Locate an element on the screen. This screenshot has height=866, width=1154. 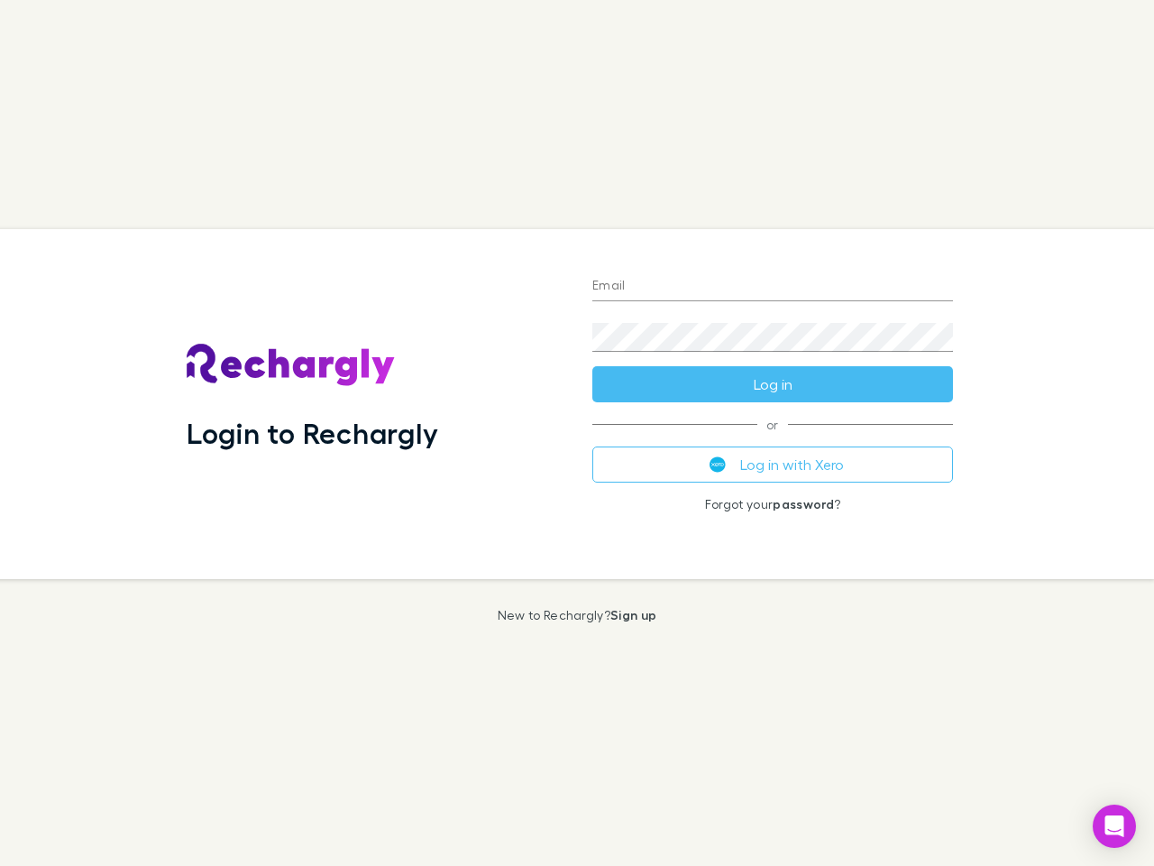
button: Log in is located at coordinates (773, 384).